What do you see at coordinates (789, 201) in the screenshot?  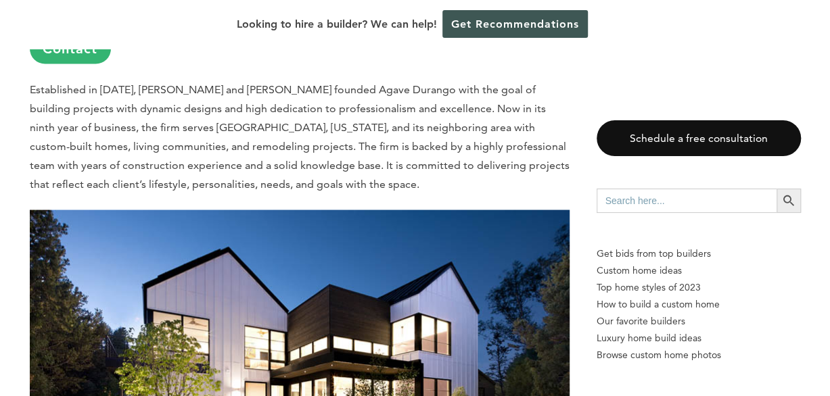 I see `svg: Search` at bounding box center [789, 201].